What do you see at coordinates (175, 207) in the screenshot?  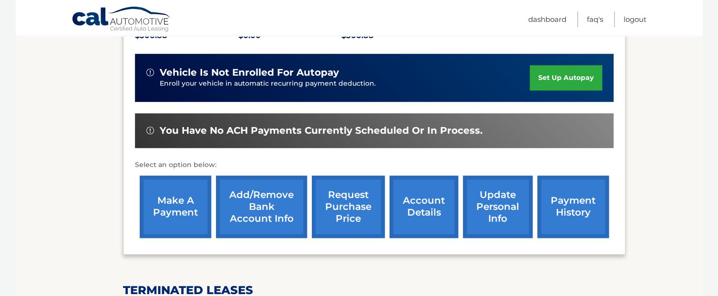 I see `a: make a payment` at bounding box center [175, 207].